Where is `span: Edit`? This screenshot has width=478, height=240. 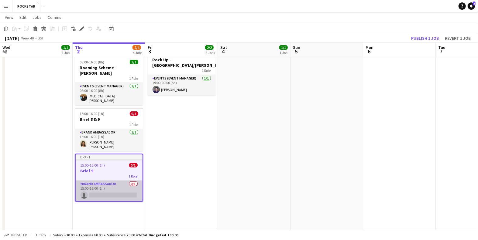 span: Edit is located at coordinates (23, 17).